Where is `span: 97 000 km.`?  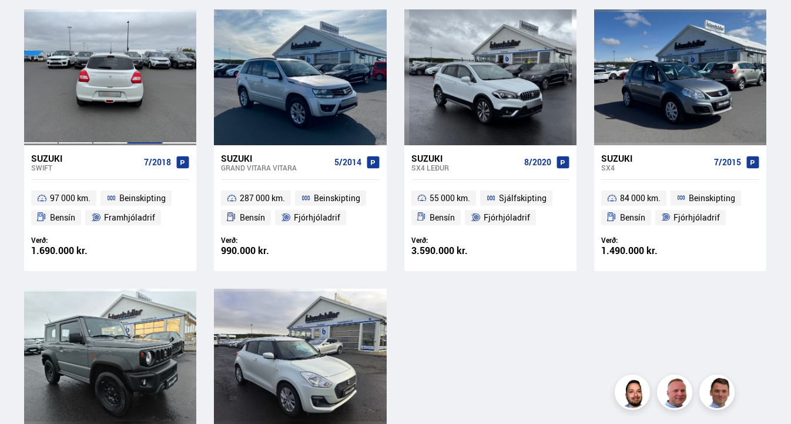 span: 97 000 km. is located at coordinates (70, 198).